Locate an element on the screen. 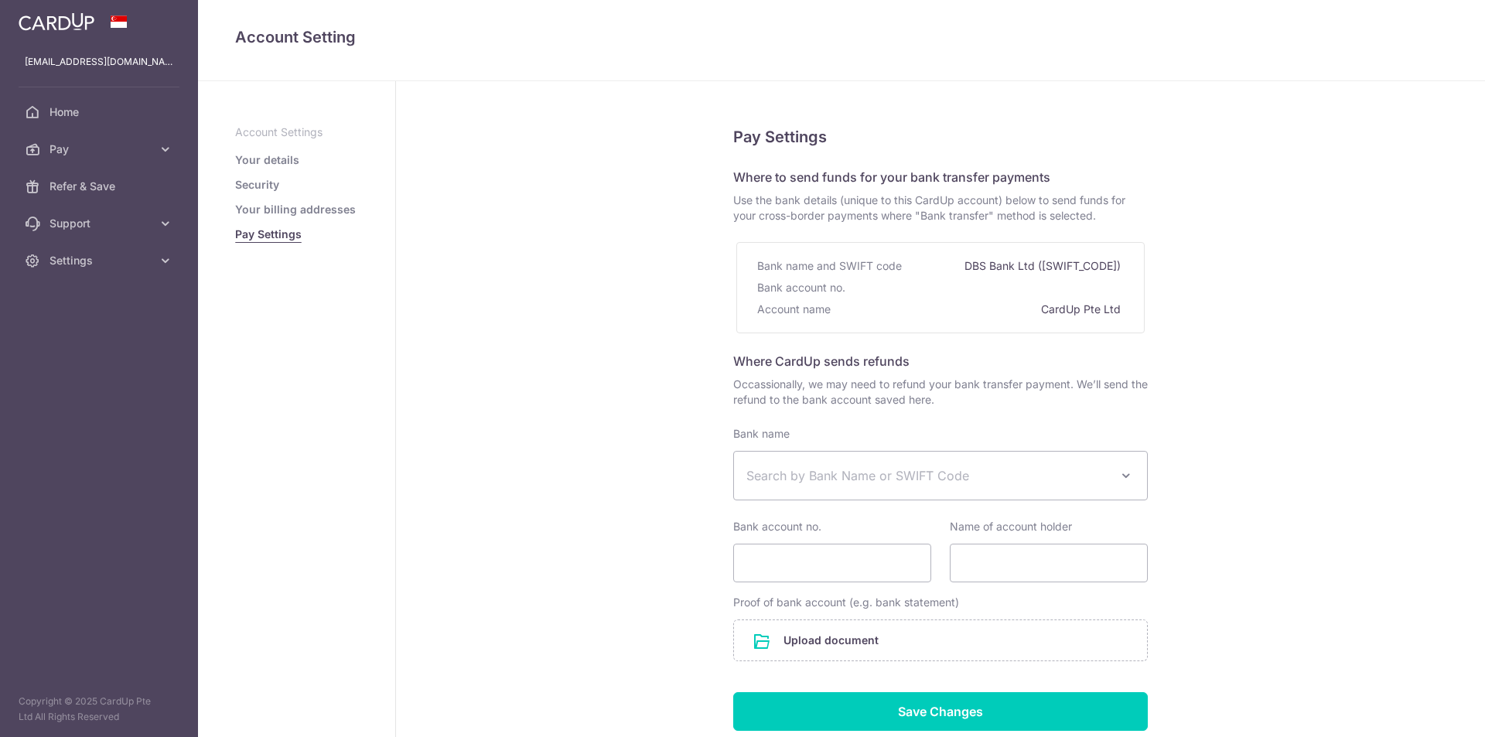 Image resolution: width=1485 pixels, height=737 pixels. div: Bank account no. is located at coordinates (803, 288).